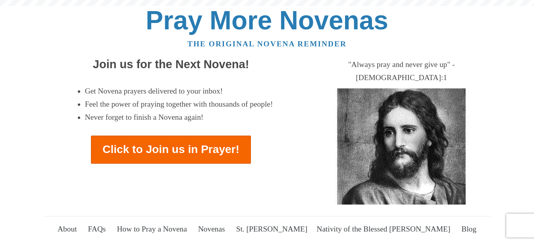 The width and height of the screenshot is (534, 243). What do you see at coordinates (267, 20) in the screenshot?
I see `a: Pray More Novenas` at bounding box center [267, 20].